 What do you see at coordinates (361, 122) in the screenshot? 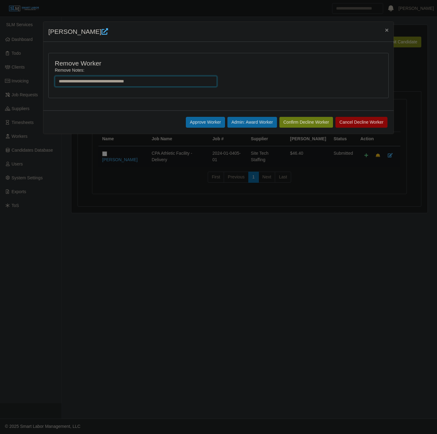
I see `button: Cancel Decline Worker` at bounding box center [361, 122].